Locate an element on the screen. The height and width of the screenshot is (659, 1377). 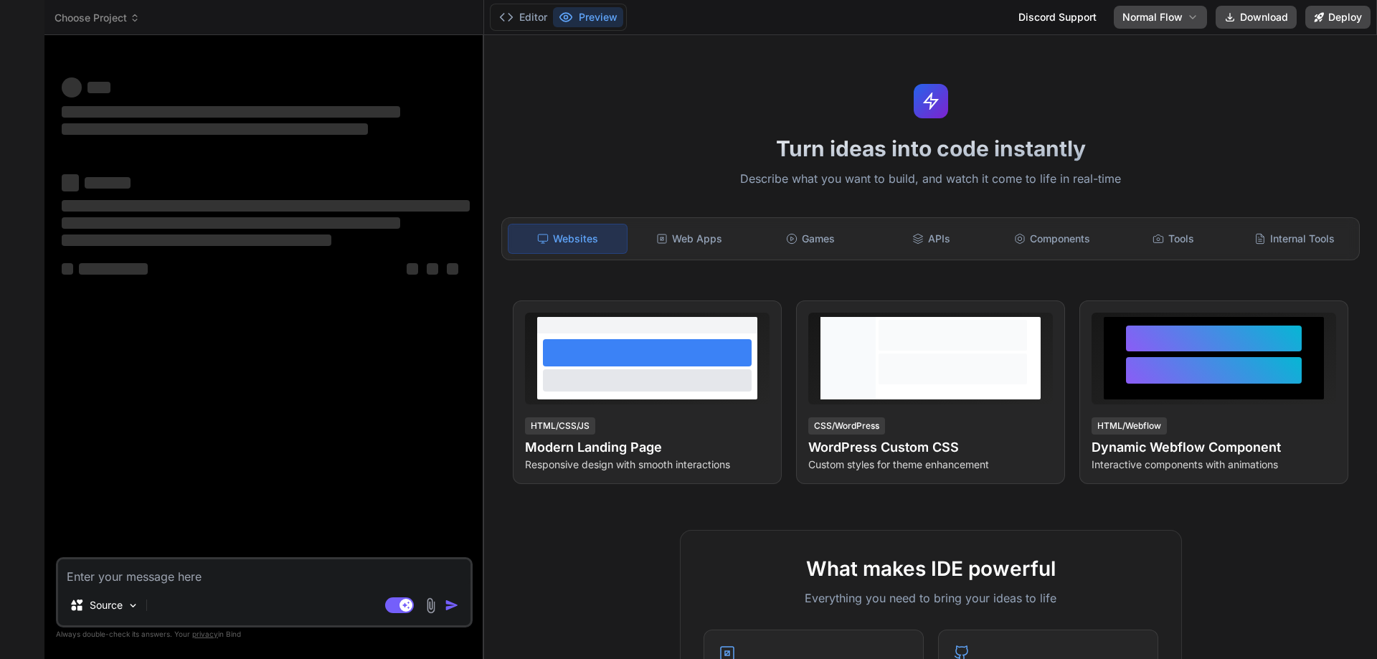
h4: Modern Landing Page is located at coordinates (647, 448).